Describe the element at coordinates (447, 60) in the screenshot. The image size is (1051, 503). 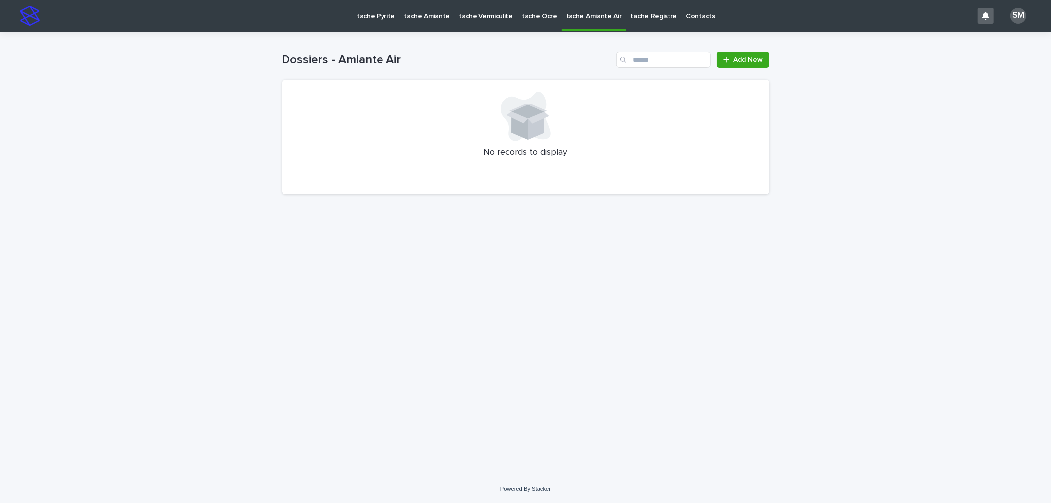
I see `h1: Dossiers - Amiante Air` at that location.